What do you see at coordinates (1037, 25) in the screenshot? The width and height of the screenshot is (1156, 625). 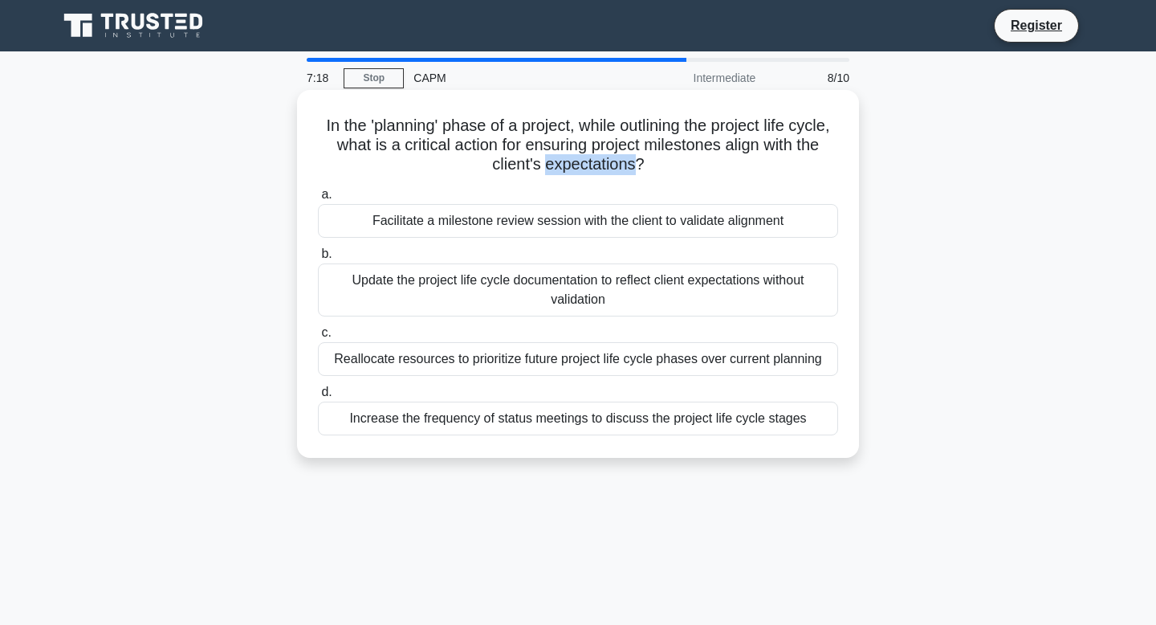 I see `a: Register` at bounding box center [1037, 25].